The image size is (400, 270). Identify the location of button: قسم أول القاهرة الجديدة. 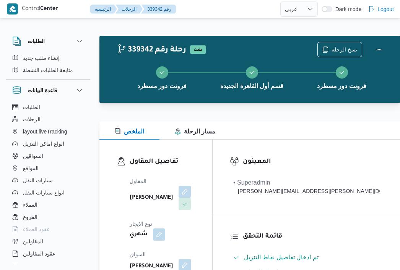
(251, 77).